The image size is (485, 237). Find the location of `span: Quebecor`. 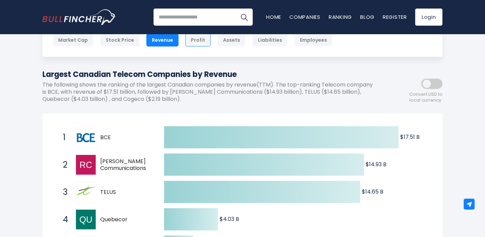

span: Quebecor is located at coordinates (126, 219).